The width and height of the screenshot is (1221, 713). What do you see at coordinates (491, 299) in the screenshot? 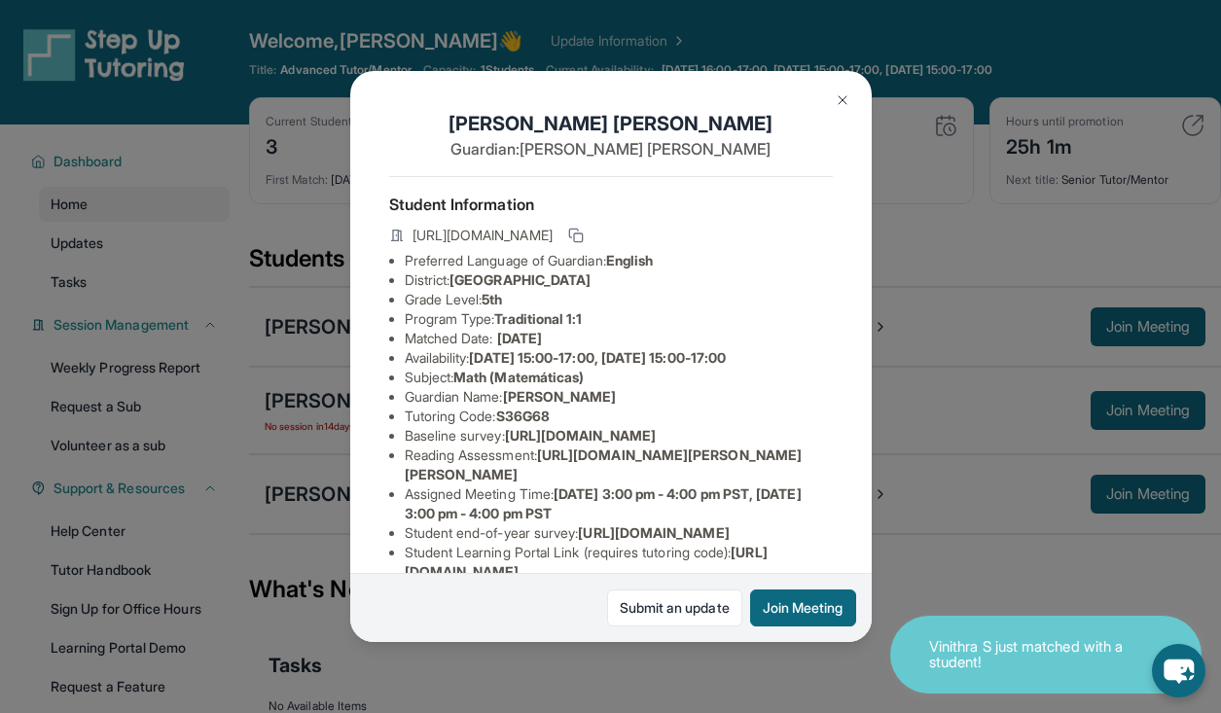
I see `span: 5th` at bounding box center [491, 299].